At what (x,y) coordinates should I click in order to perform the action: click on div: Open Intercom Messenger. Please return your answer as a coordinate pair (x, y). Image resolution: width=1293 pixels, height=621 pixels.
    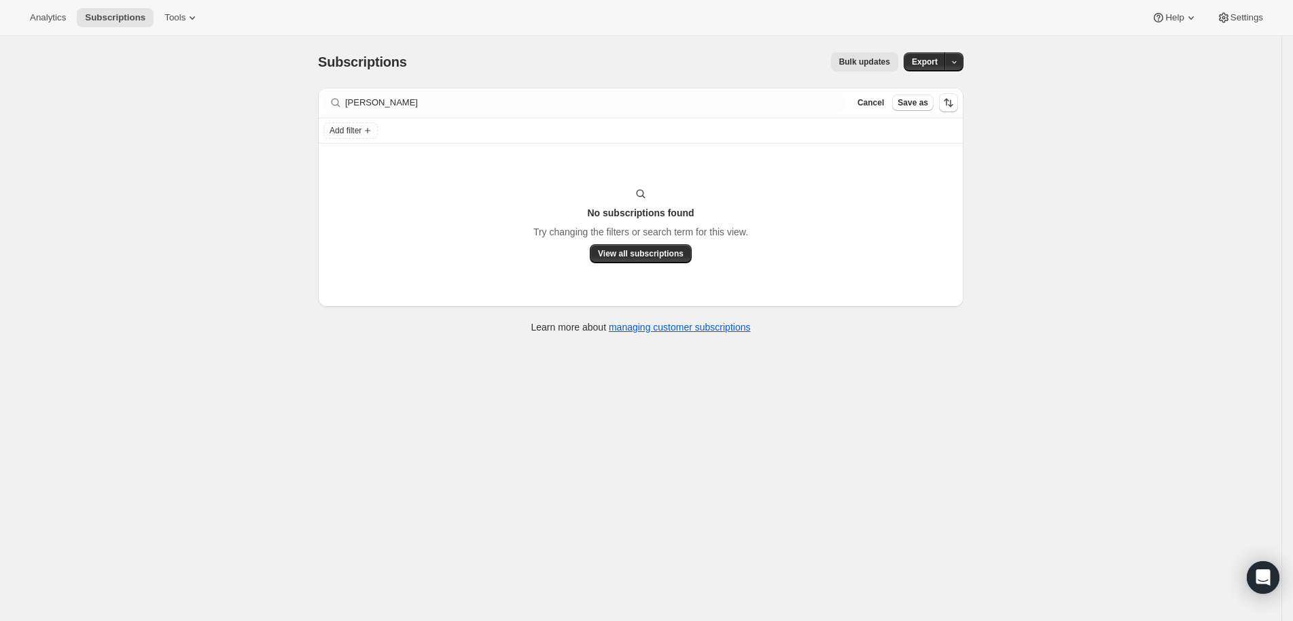
    Looking at the image, I should click on (1263, 577).